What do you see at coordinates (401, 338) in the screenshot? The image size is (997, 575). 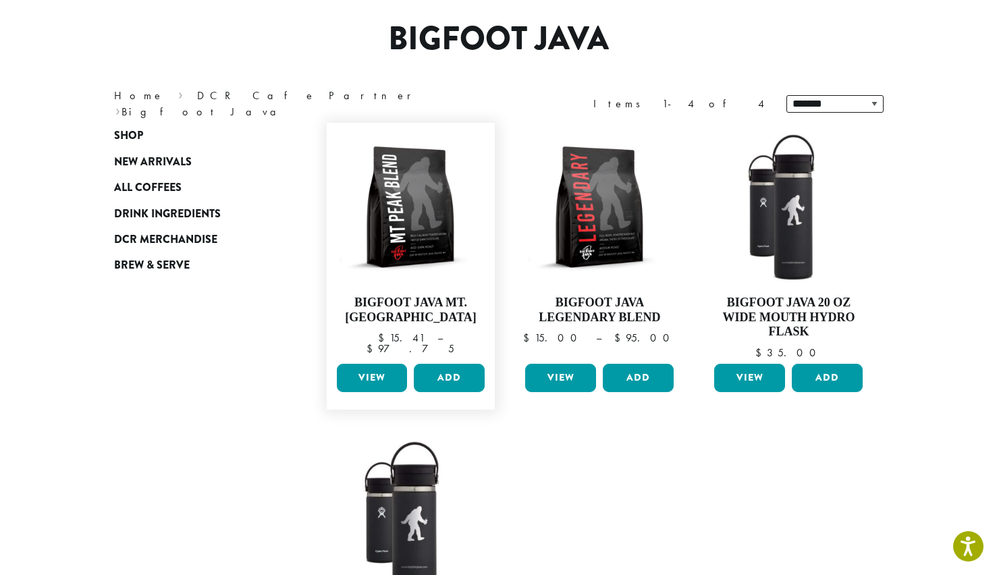 I see `bdi: 15.41` at bounding box center [401, 338].